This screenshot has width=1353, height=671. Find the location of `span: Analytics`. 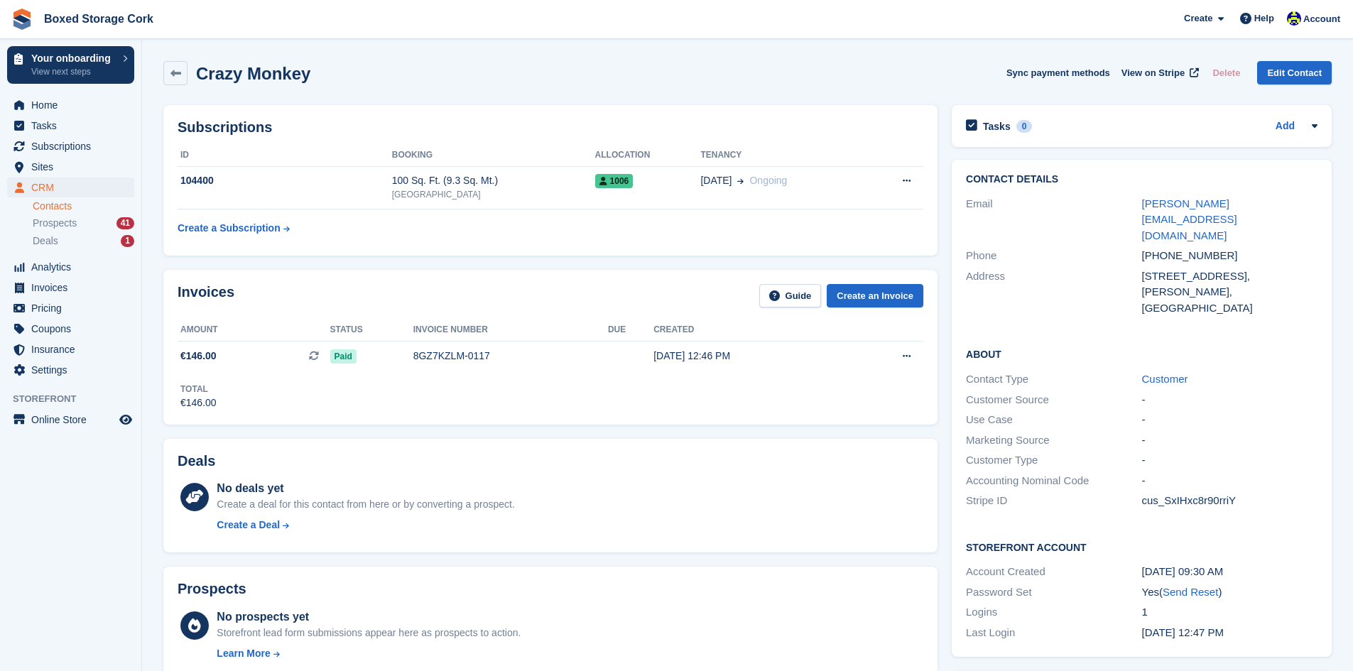

span: Analytics is located at coordinates (74, 267).